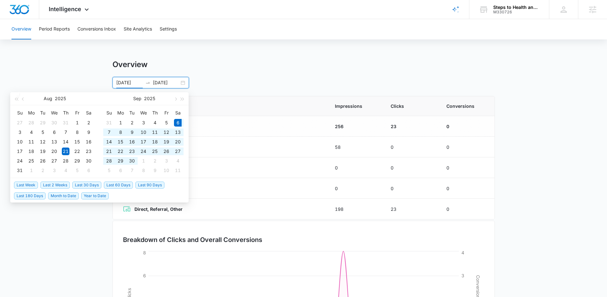 This screenshot has width=607, height=297. What do you see at coordinates (132, 171) in the screenshot?
I see `td: 2025-10-07` at bounding box center [132, 171].